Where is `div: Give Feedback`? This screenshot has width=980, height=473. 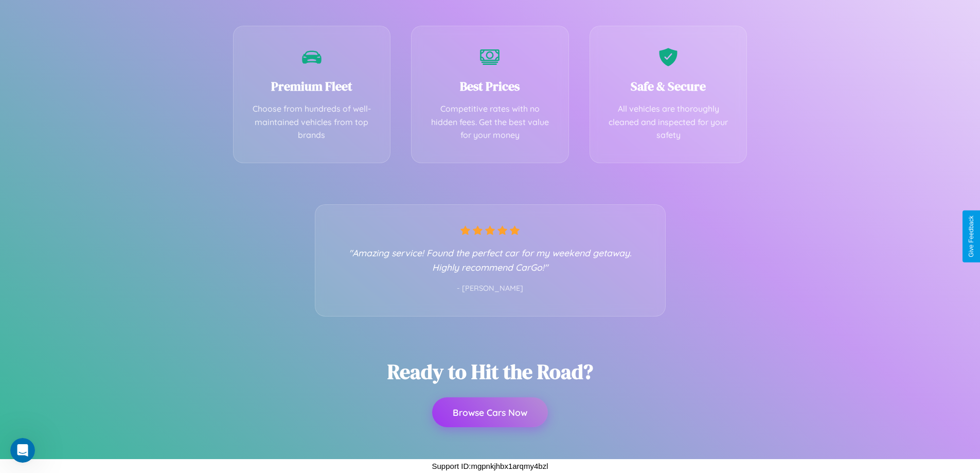 div: Give Feedback is located at coordinates (971, 236).